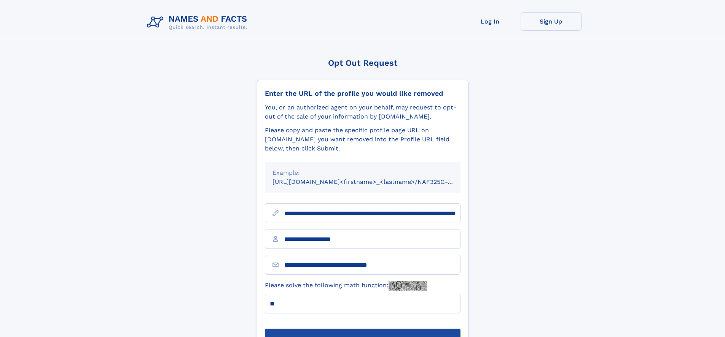  Describe the element at coordinates (551, 21) in the screenshot. I see `a: Sign Up` at that location.